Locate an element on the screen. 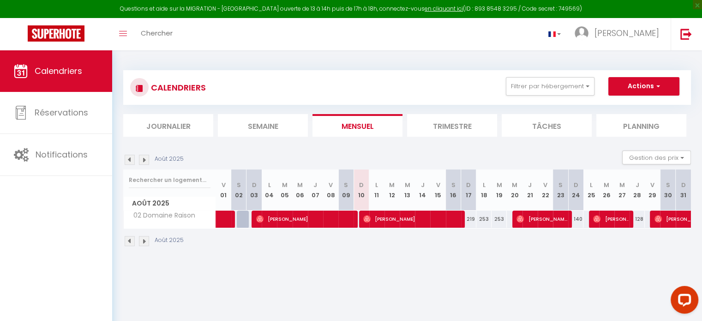  li: Mensuel is located at coordinates (357, 125).